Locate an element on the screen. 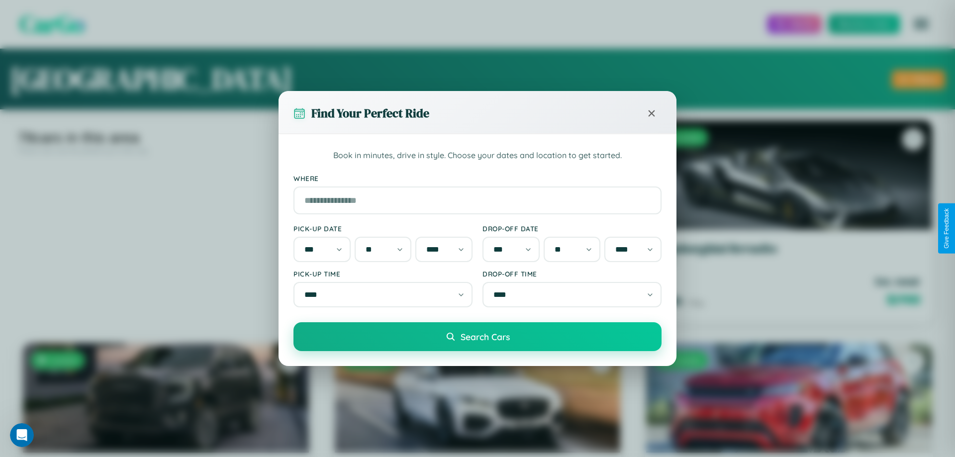 The width and height of the screenshot is (955, 457). label: Where is located at coordinates (477, 178).